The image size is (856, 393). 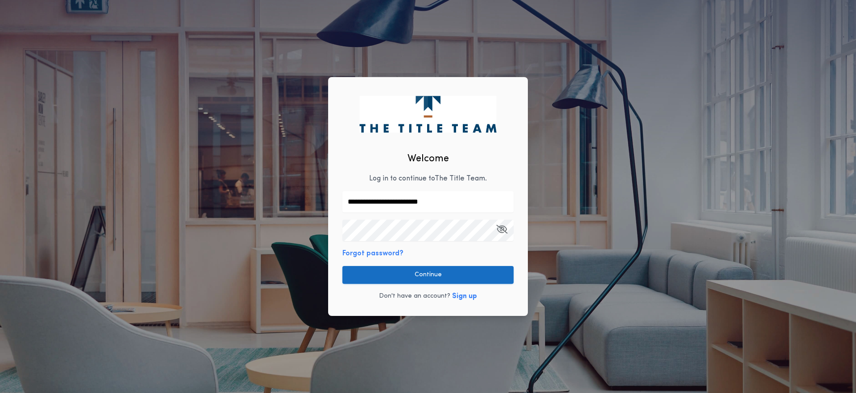 I want to click on button: Sign up, so click(x=465, y=296).